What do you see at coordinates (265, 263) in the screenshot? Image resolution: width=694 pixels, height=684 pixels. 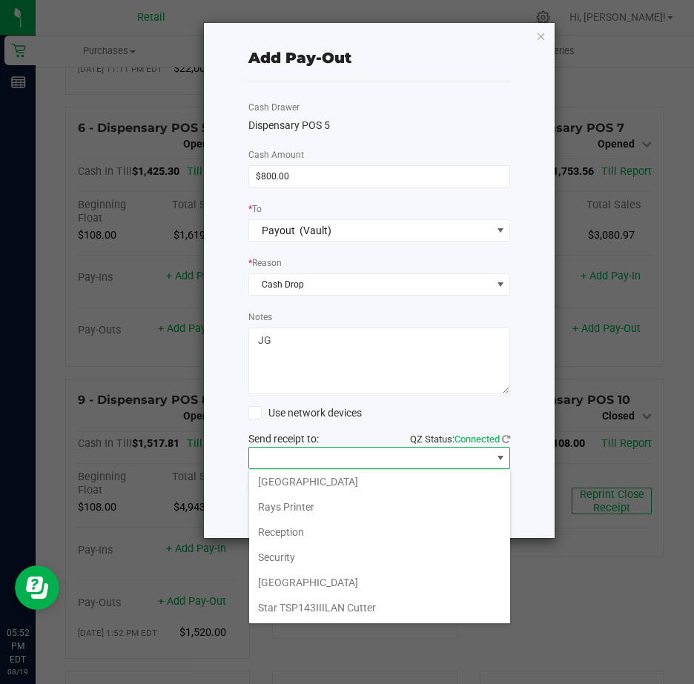 I see `label: Reason` at bounding box center [265, 263].